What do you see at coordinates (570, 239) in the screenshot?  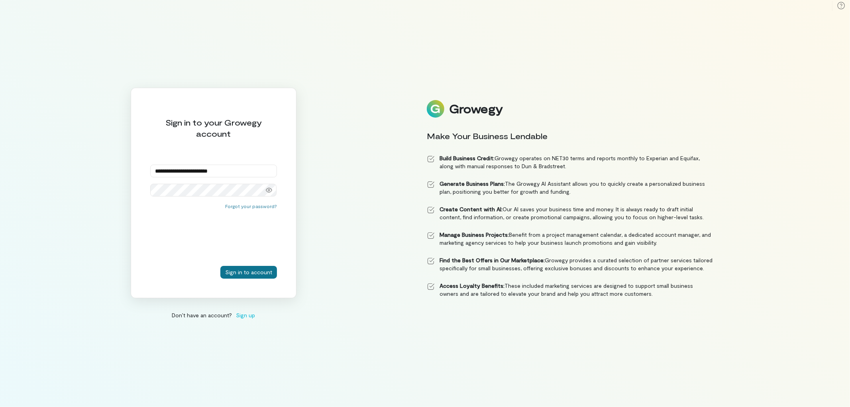 I see `li: Benefit from a project management calendar, a dedicated account manager, and marketing agency ser...` at bounding box center [570, 239].